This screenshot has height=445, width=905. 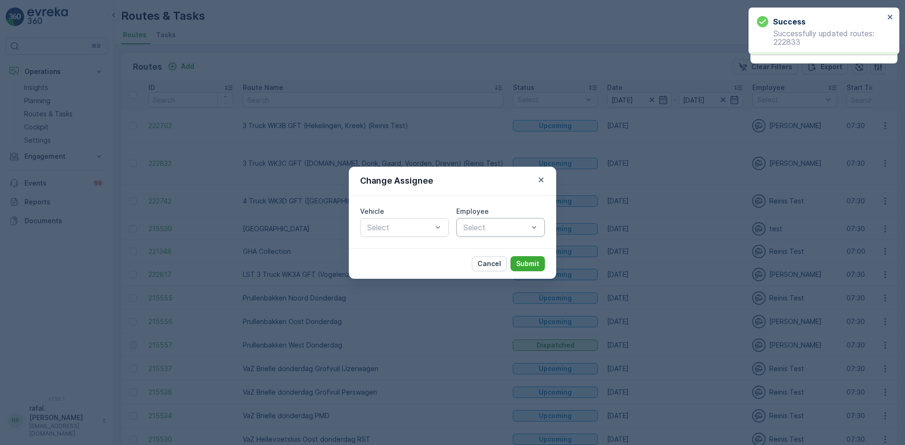 I want to click on h3: Success, so click(x=789, y=22).